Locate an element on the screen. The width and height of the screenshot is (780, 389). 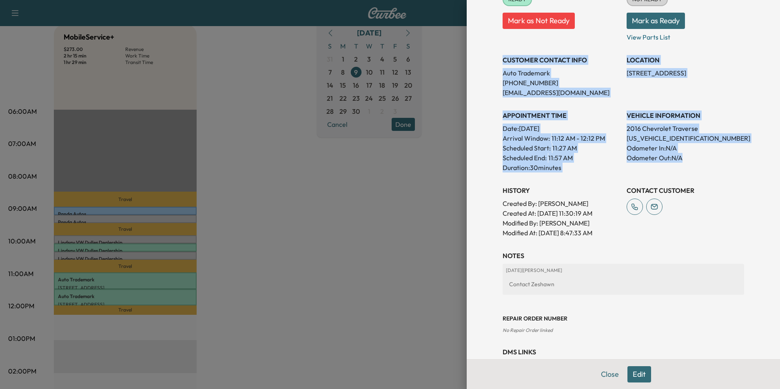
h3: Repair Order number is located at coordinates (623, 318).